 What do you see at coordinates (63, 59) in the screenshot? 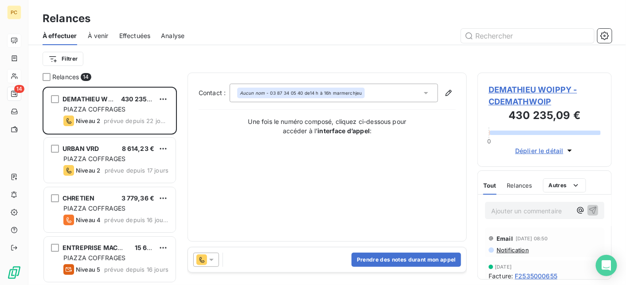
I see `button: Filtrer` at bounding box center [63, 59].